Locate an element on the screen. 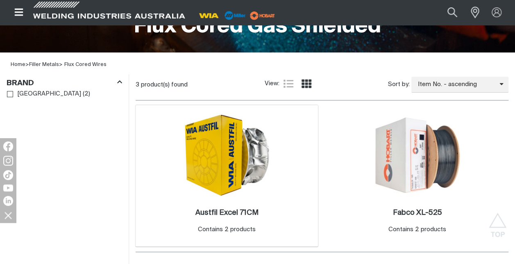 This screenshot has height=264, width=515. h1: Flux Cored Gas Shielded is located at coordinates (257, 27).